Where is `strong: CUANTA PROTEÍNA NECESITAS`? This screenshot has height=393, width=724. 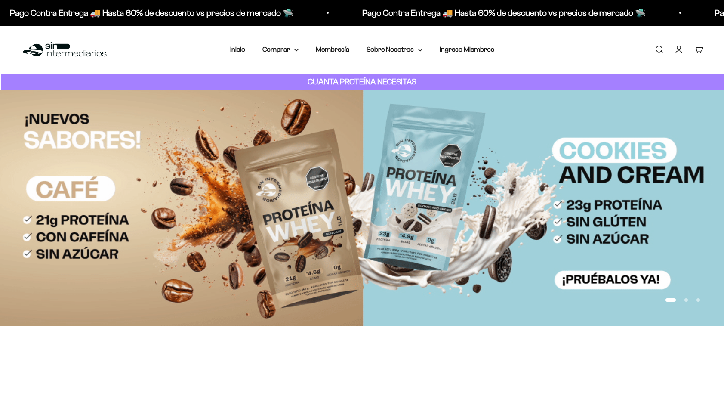
strong: CUANTA PROTEÍNA NECESITAS is located at coordinates (362, 81).